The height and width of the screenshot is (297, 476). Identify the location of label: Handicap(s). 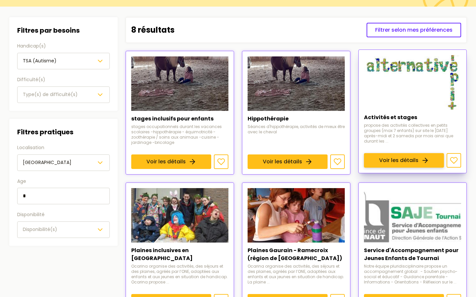
(63, 46).